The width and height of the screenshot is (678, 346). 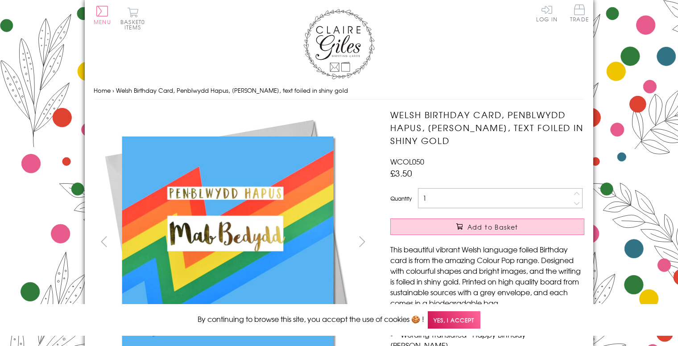 I want to click on button: prev, so click(x=103, y=241).